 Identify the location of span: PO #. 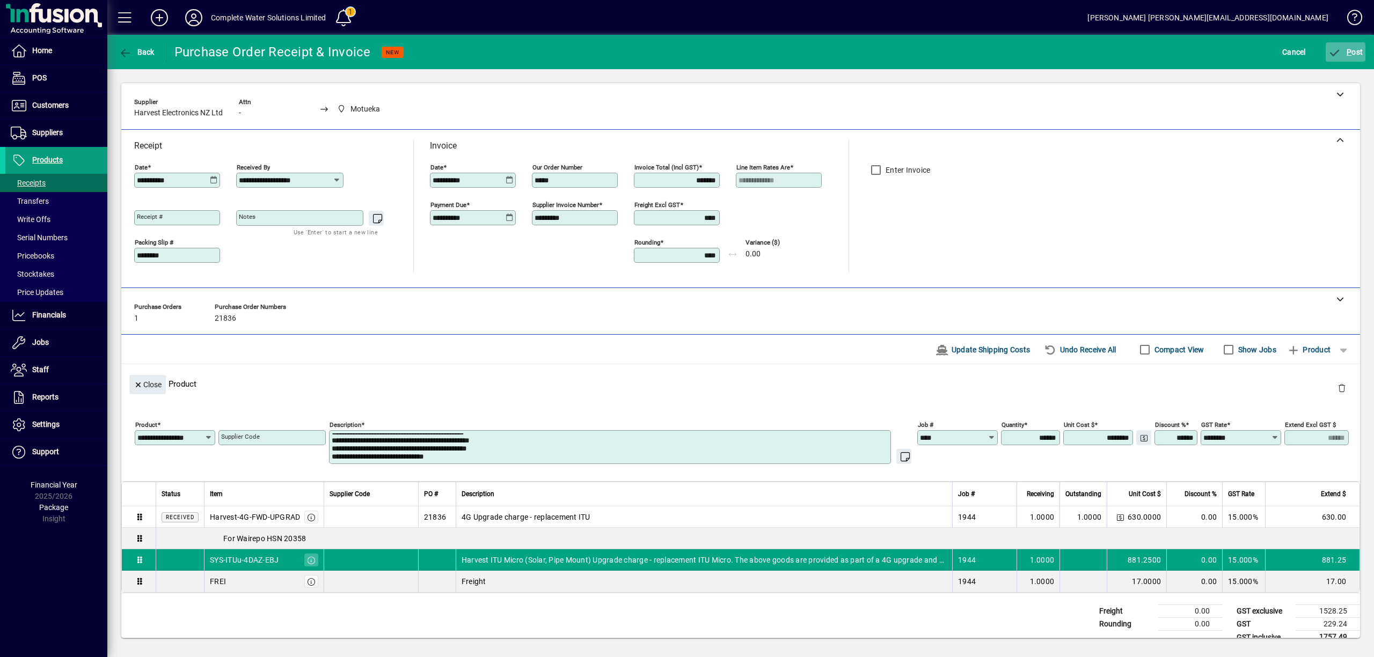
(431, 494).